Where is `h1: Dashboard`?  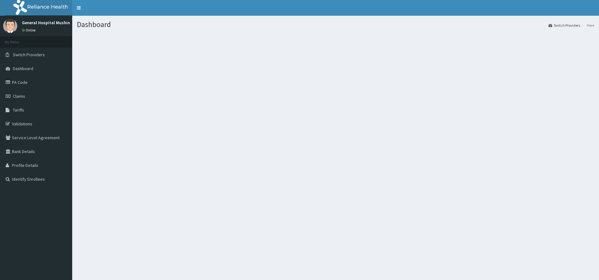
h1: Dashboard is located at coordinates (336, 24).